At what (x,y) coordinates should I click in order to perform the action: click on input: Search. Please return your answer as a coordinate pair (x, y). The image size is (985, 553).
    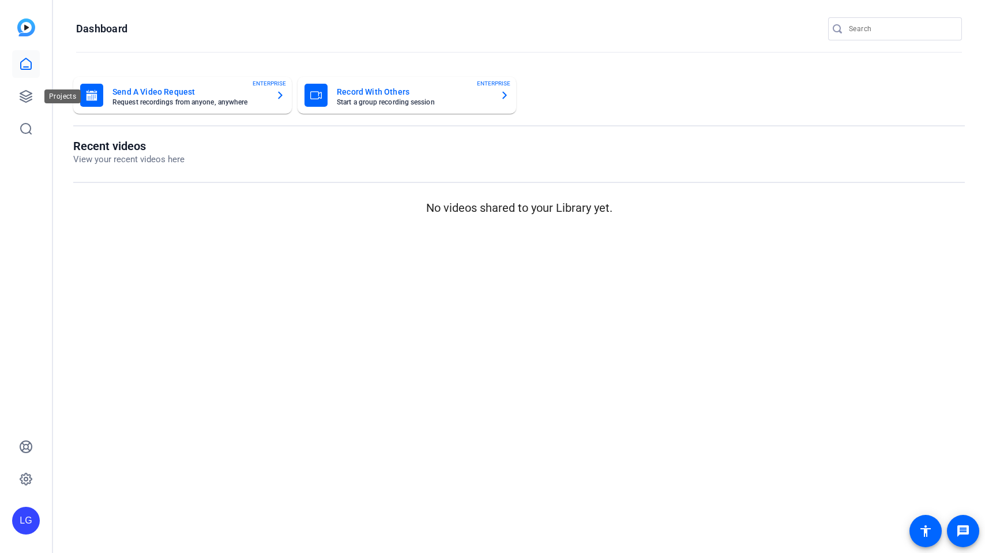
    Looking at the image, I should click on (901, 29).